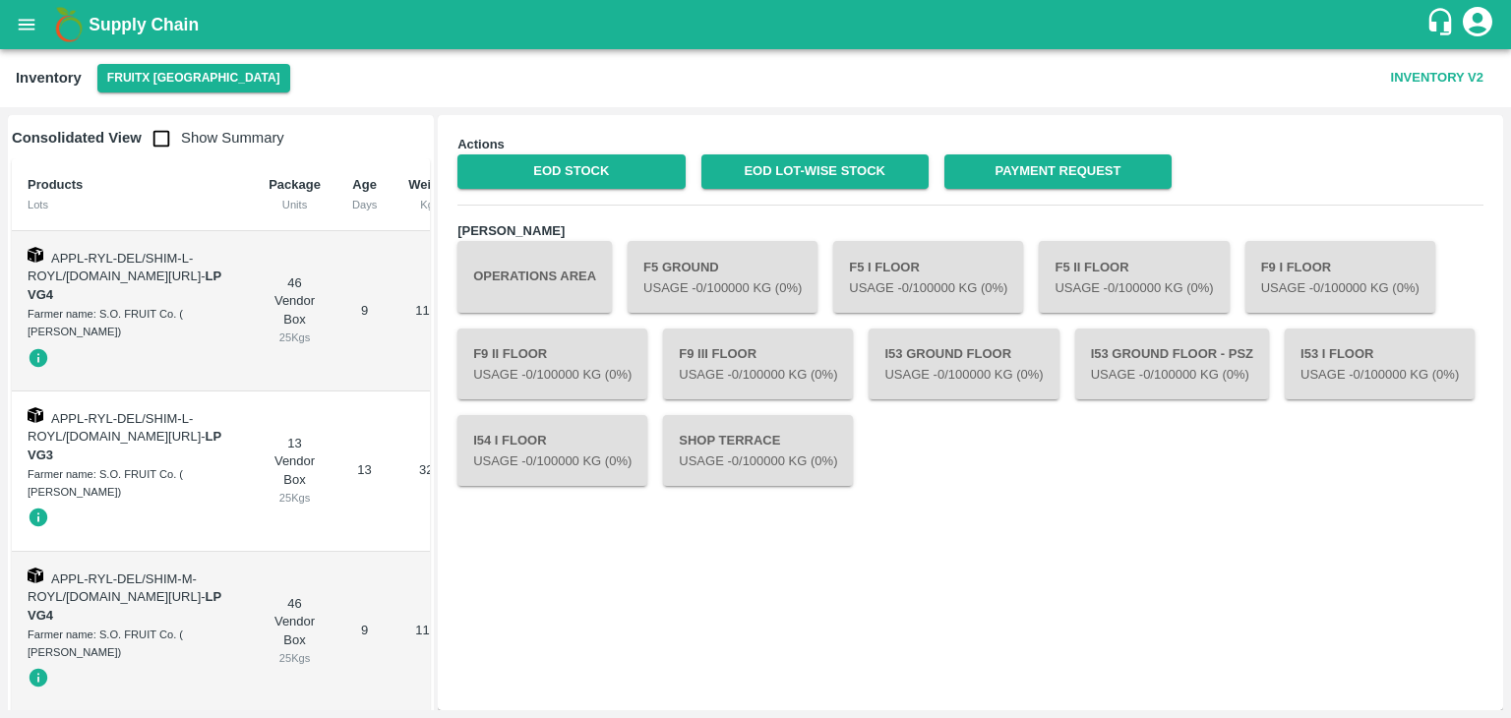 The image size is (1511, 718). I want to click on span: 325, so click(430, 469).